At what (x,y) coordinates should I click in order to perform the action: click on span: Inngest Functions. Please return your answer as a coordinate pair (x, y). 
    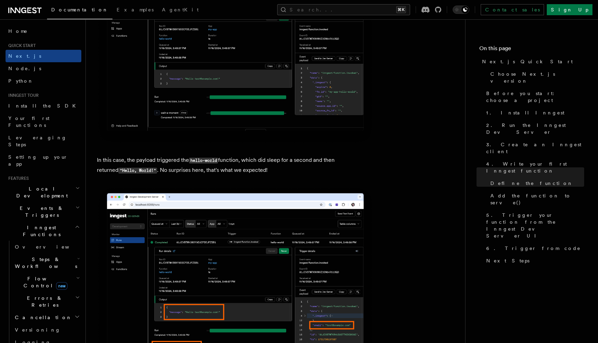
    Looking at the image, I should click on (40, 231).